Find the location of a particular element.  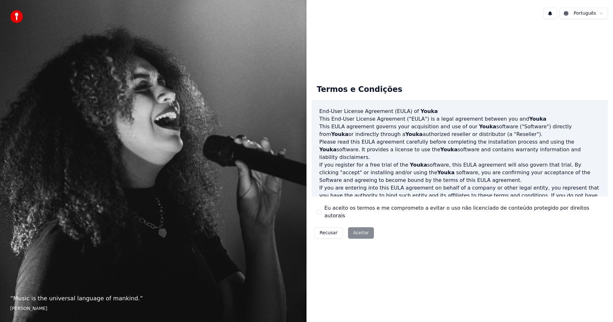

img: youka is located at coordinates (17, 17).